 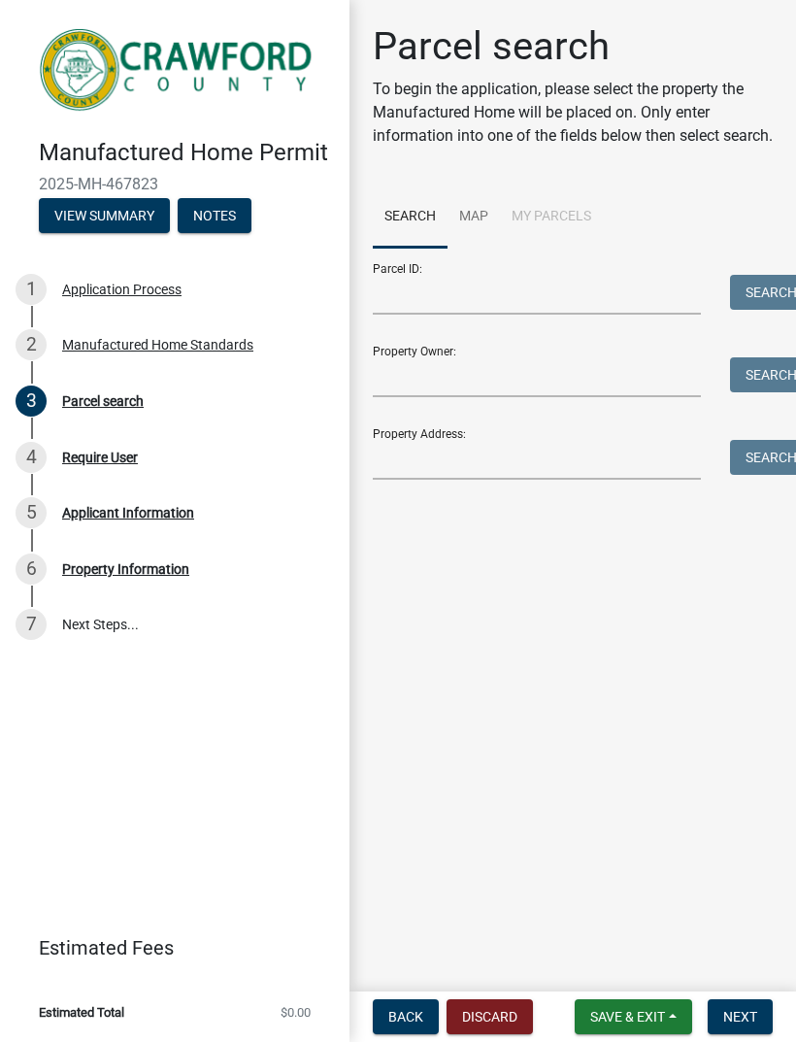 I want to click on div: Property Information, so click(x=125, y=569).